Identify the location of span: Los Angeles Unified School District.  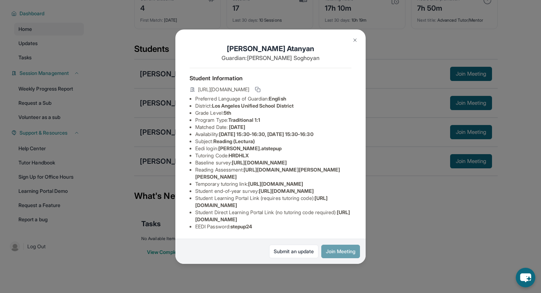
(253, 105).